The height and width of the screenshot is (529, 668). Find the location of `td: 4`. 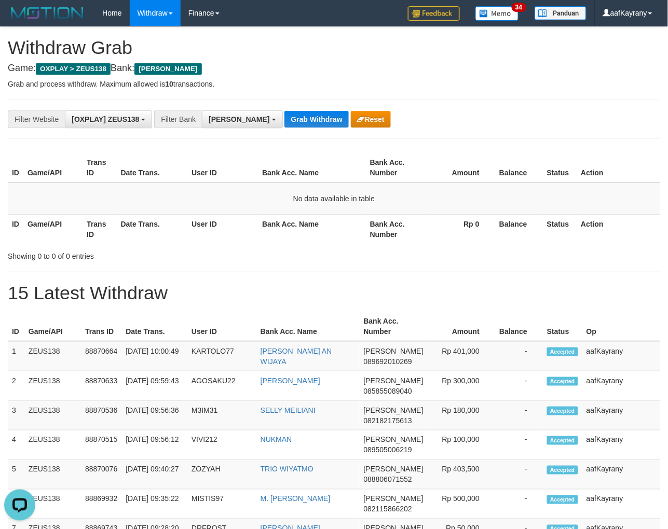

td: 4 is located at coordinates (16, 445).